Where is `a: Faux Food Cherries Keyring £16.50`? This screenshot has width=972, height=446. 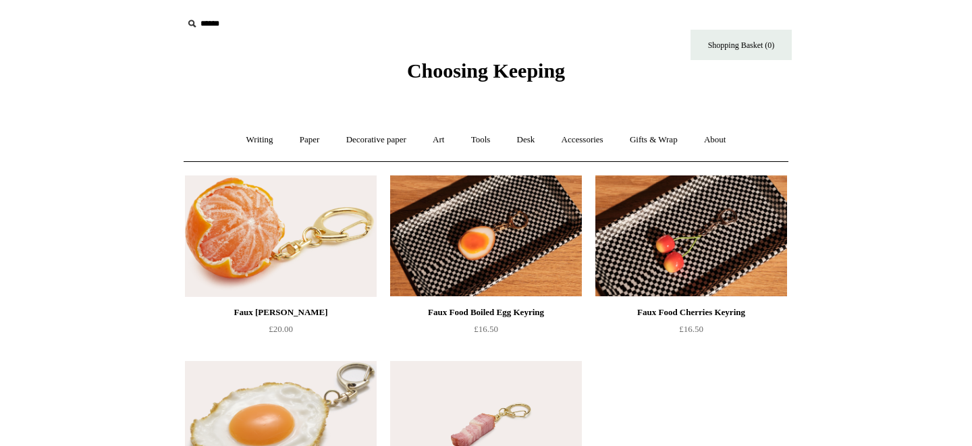
a: Faux Food Cherries Keyring £16.50 is located at coordinates (691, 332).